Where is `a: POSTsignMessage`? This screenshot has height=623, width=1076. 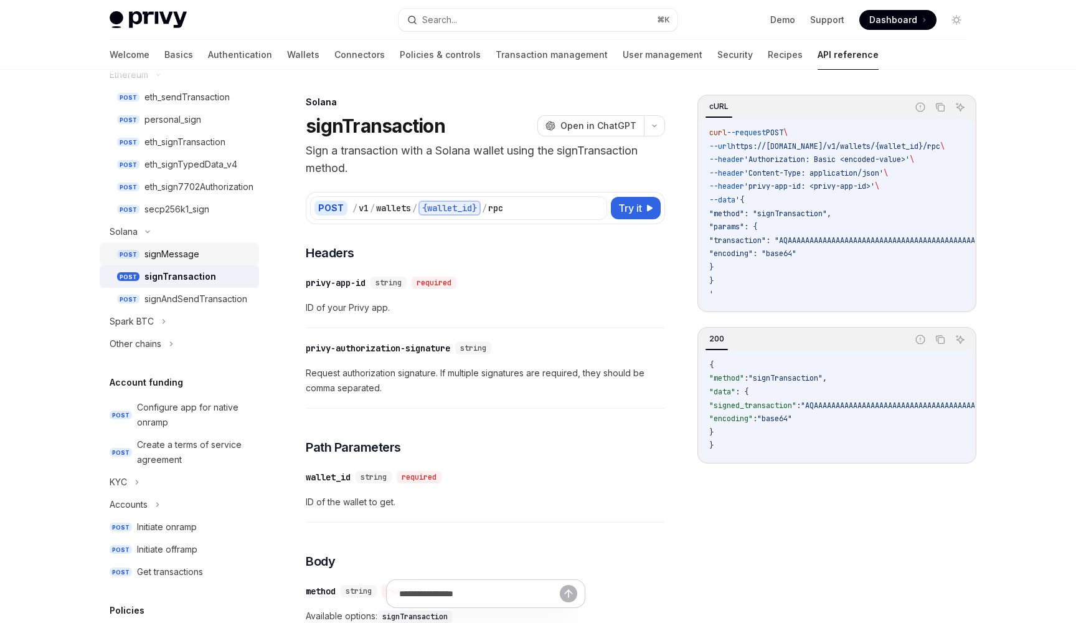
a: POSTsignMessage is located at coordinates (179, 254).